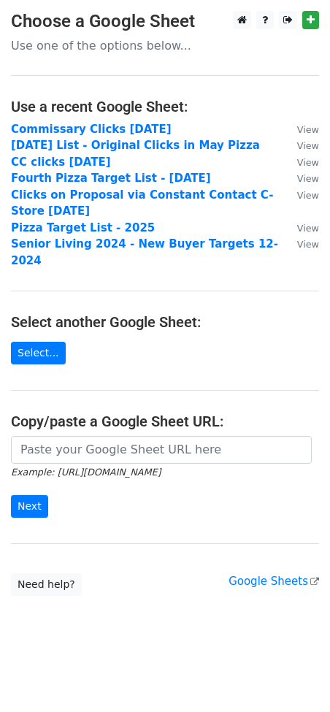  I want to click on input: Paste your Google Sheet URL here, so click(161, 450).